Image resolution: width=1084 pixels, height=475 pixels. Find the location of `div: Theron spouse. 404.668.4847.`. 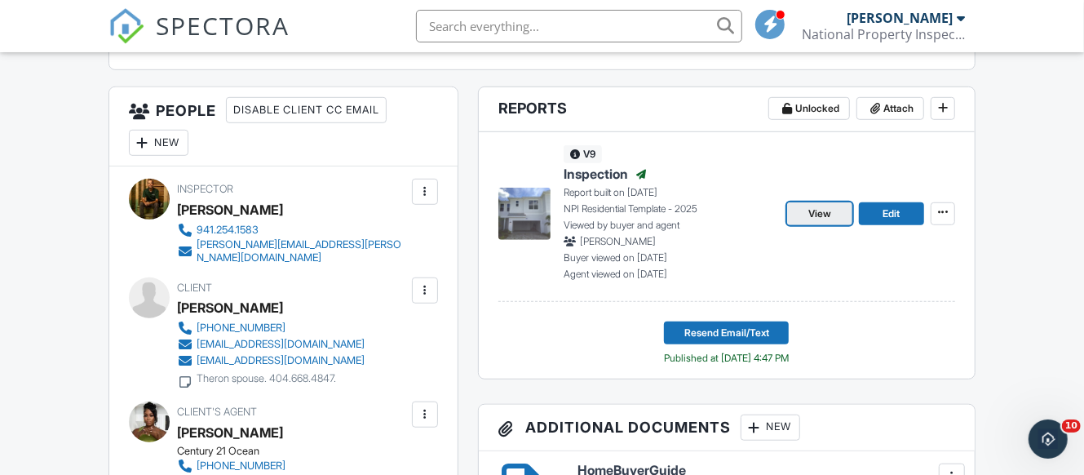

div: Theron spouse. 404.668.4847. is located at coordinates (266, 378).